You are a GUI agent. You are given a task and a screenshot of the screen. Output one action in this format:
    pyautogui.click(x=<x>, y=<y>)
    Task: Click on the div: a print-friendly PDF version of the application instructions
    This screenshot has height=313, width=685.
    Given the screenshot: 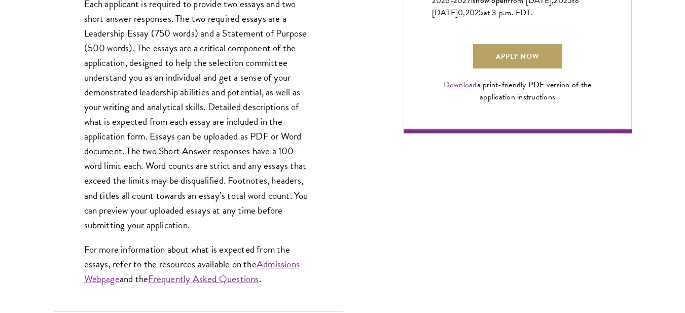 What is the action you would take?
    pyautogui.click(x=517, y=91)
    